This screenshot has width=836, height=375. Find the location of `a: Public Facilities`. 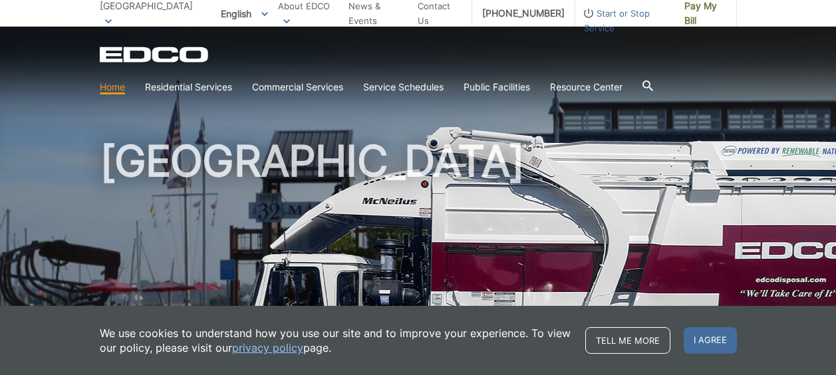

a: Public Facilities is located at coordinates (497, 87).